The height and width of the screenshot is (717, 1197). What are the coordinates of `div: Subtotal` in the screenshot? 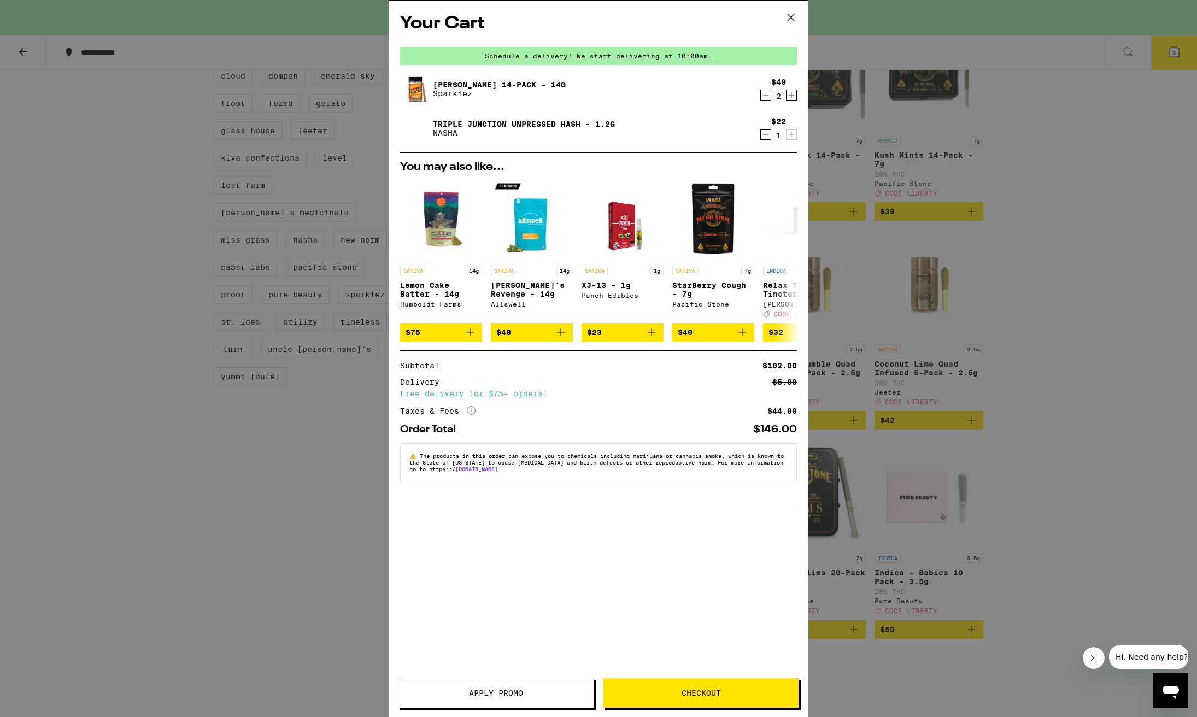 It's located at (424, 366).